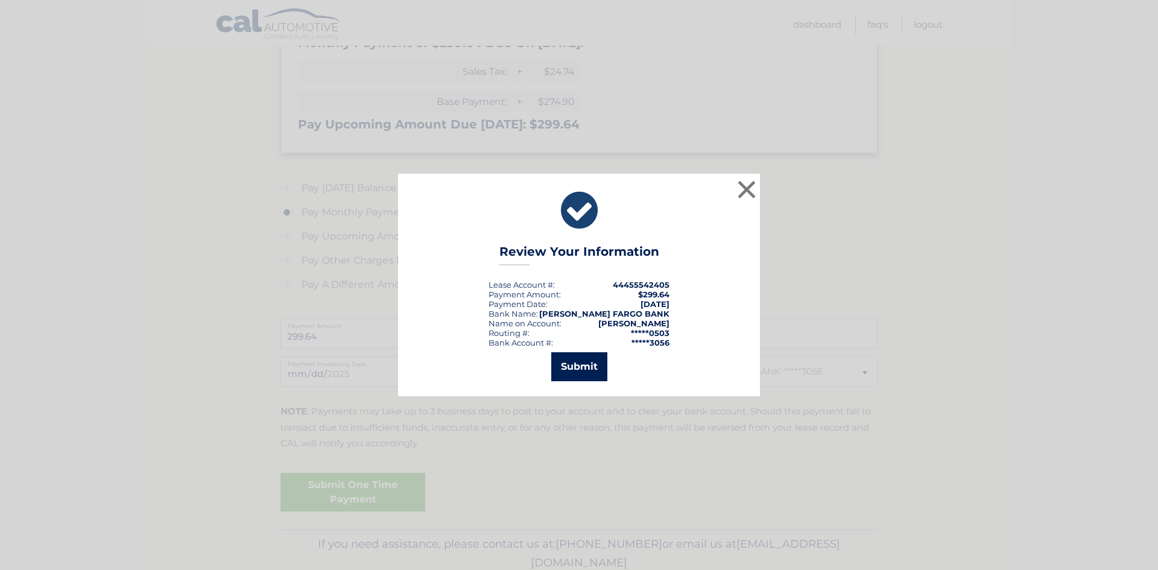 The height and width of the screenshot is (570, 1158). Describe the element at coordinates (520, 343) in the screenshot. I see `div: Bank Account #:` at that location.